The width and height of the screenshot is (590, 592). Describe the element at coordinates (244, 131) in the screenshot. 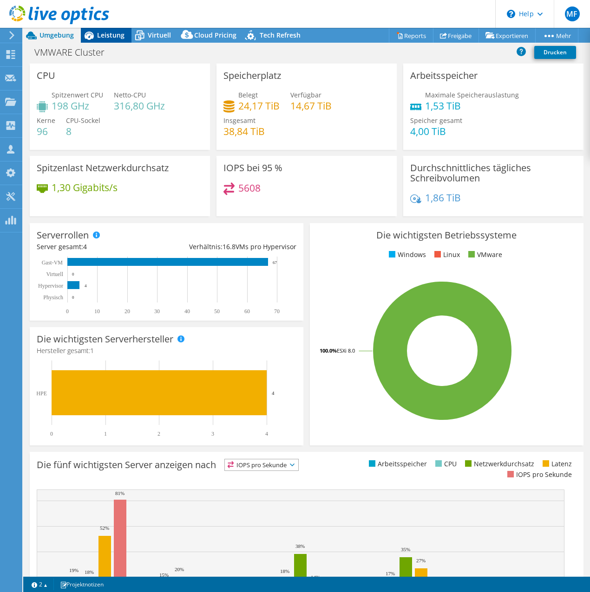

I see `h4: 38,84 TiB` at that location.